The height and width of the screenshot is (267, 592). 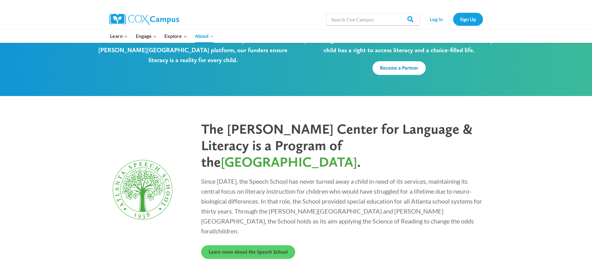 What do you see at coordinates (144, 19) in the screenshot?
I see `img: Cox Campus` at bounding box center [144, 19].